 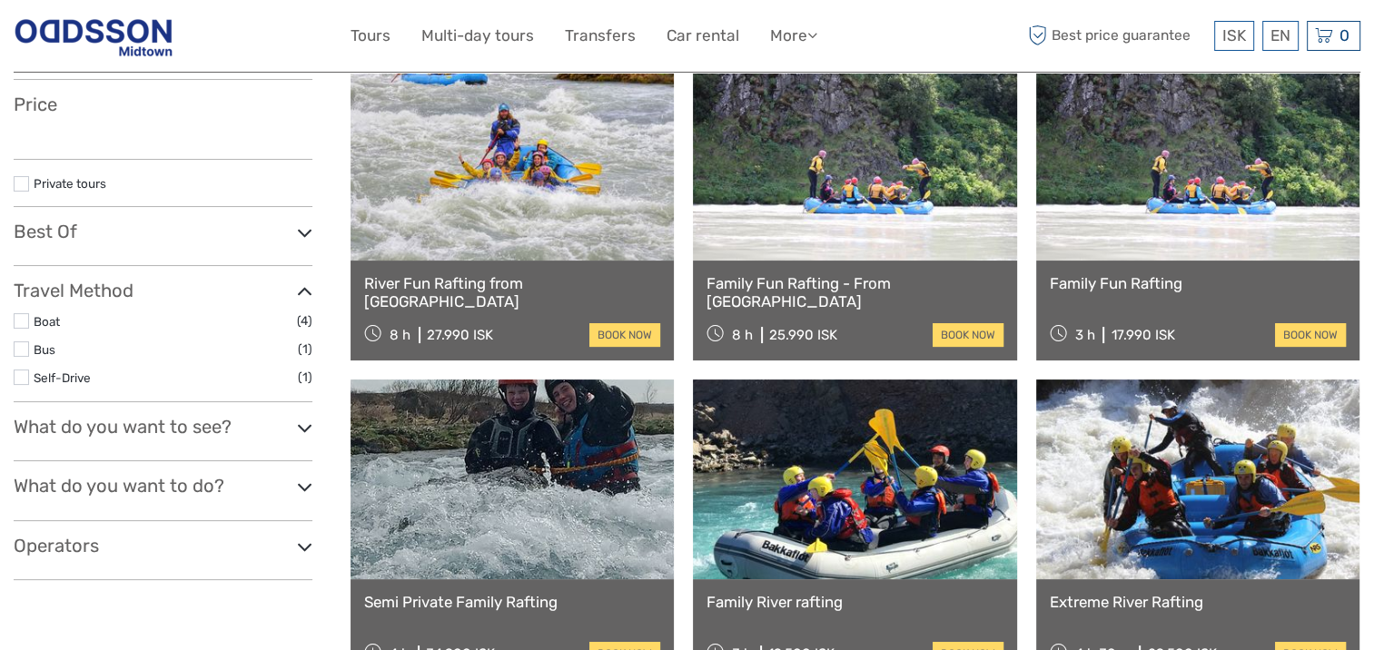 What do you see at coordinates (163, 546) in the screenshot?
I see `h3: Operators` at bounding box center [163, 546].